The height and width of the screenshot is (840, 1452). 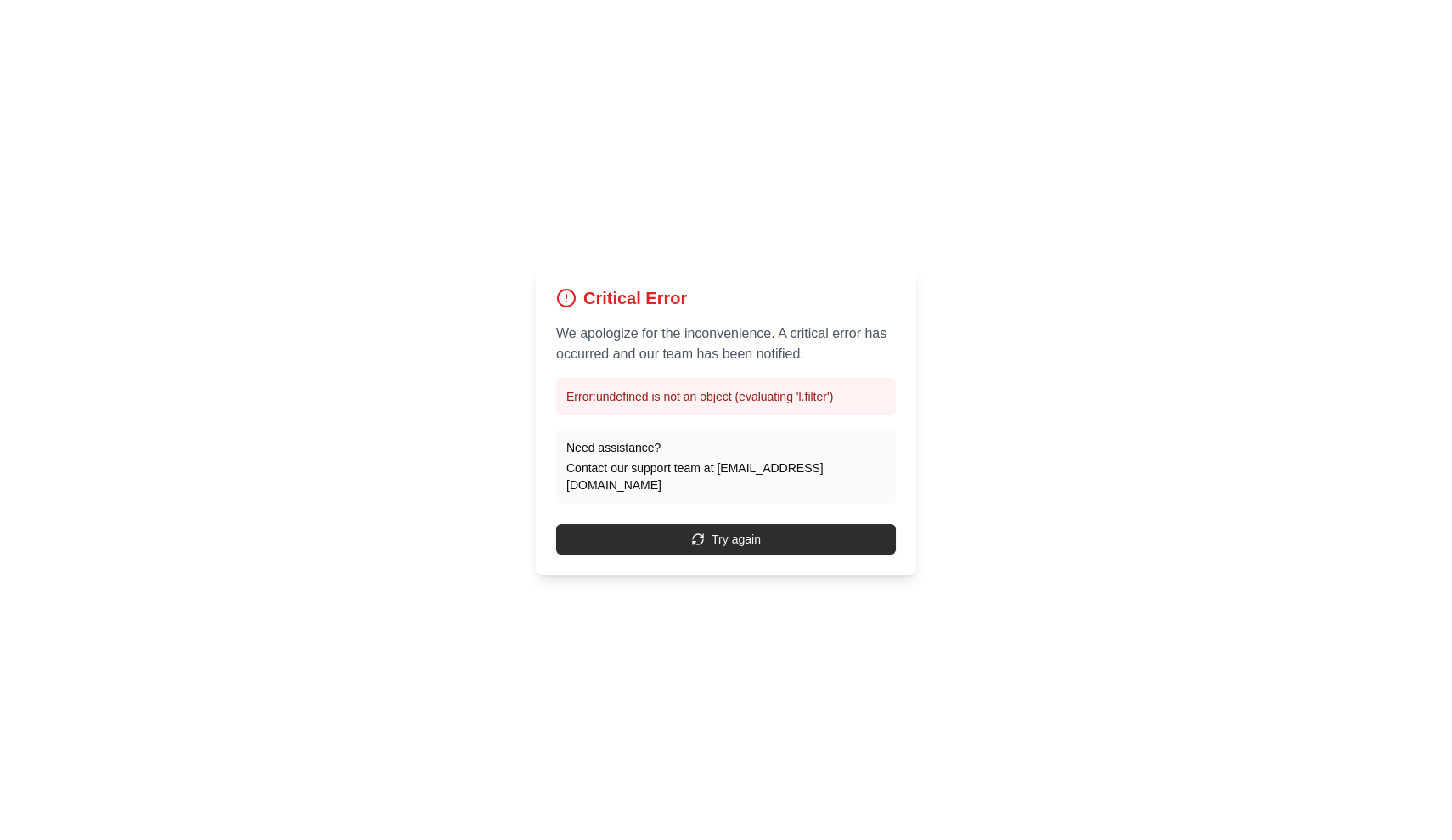 What do you see at coordinates (726, 344) in the screenshot?
I see `p: We apologize for the inconvenience. A critical error has occurred and our team has been notified.` at bounding box center [726, 344].